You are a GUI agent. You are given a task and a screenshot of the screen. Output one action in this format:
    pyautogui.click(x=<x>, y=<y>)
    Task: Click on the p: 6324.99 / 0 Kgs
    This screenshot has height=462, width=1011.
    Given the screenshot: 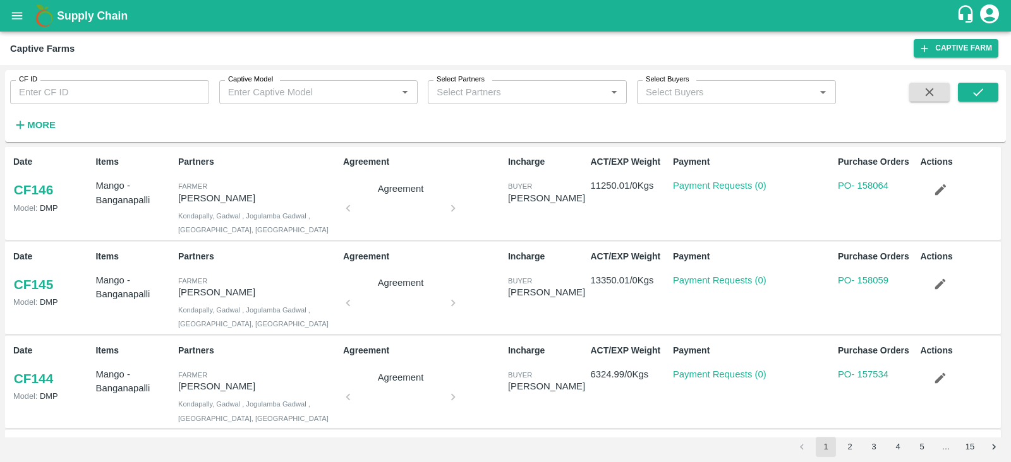 What is the action you would take?
    pyautogui.click(x=628, y=375)
    